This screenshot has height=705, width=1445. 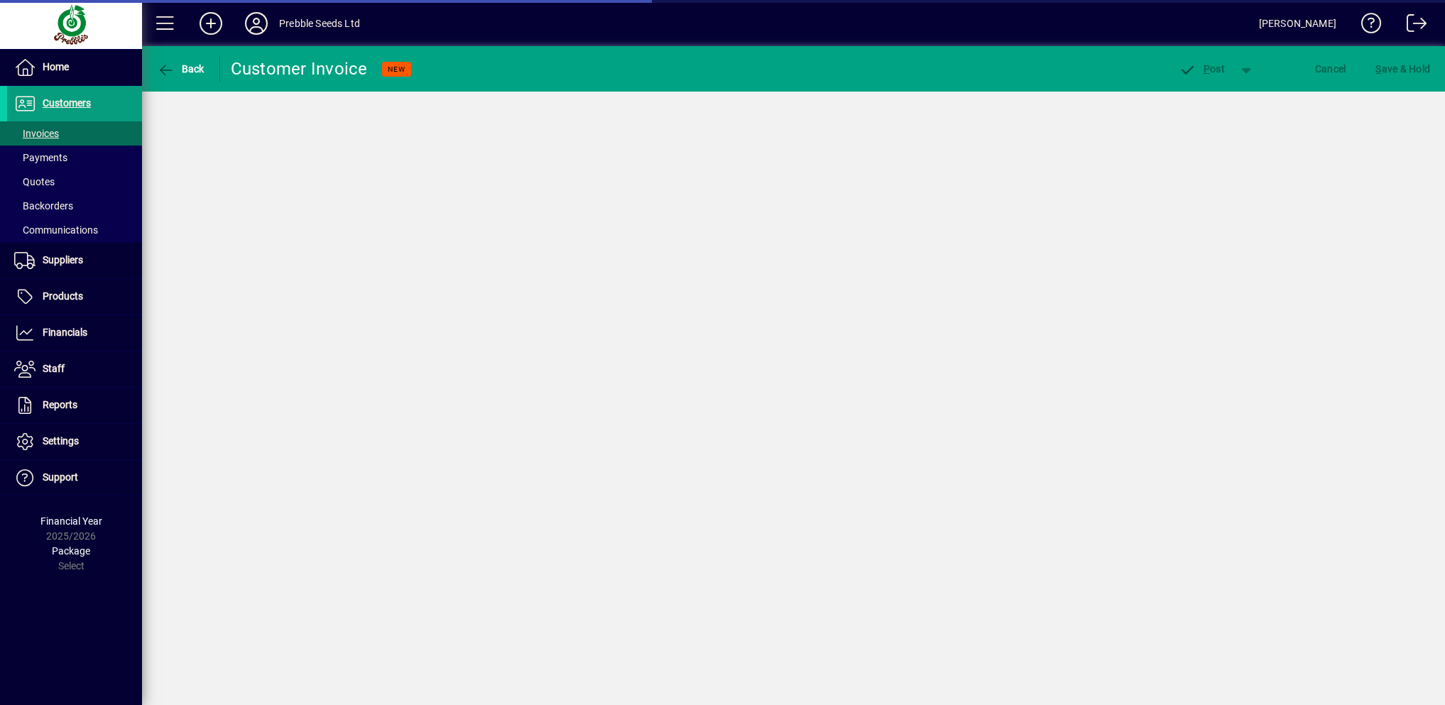 What do you see at coordinates (62, 260) in the screenshot?
I see `span: Suppliers` at bounding box center [62, 260].